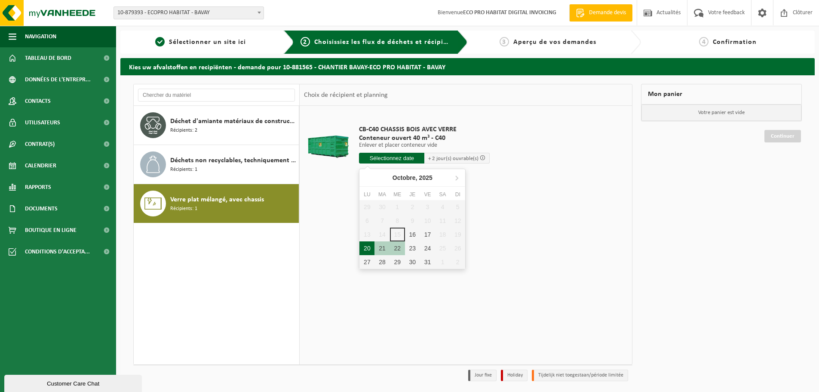 This screenshot has height=392, width=819. Describe the element at coordinates (424, 138) in the screenshot. I see `span: Conteneur ouvert 40 m³ - C40` at that location.